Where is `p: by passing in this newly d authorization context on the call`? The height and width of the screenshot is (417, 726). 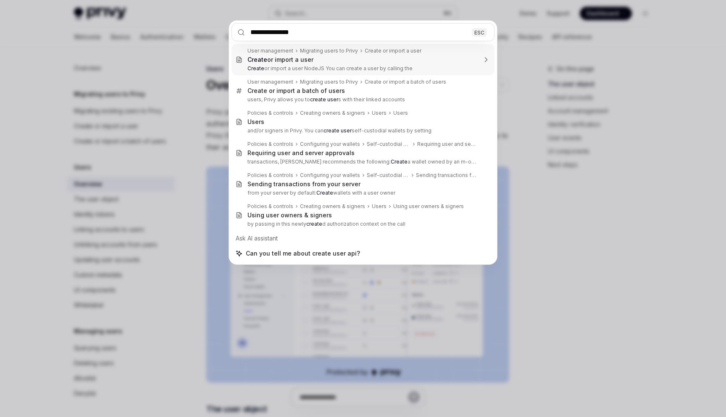 p: by passing in this newly d authorization context on the call is located at coordinates (362, 224).